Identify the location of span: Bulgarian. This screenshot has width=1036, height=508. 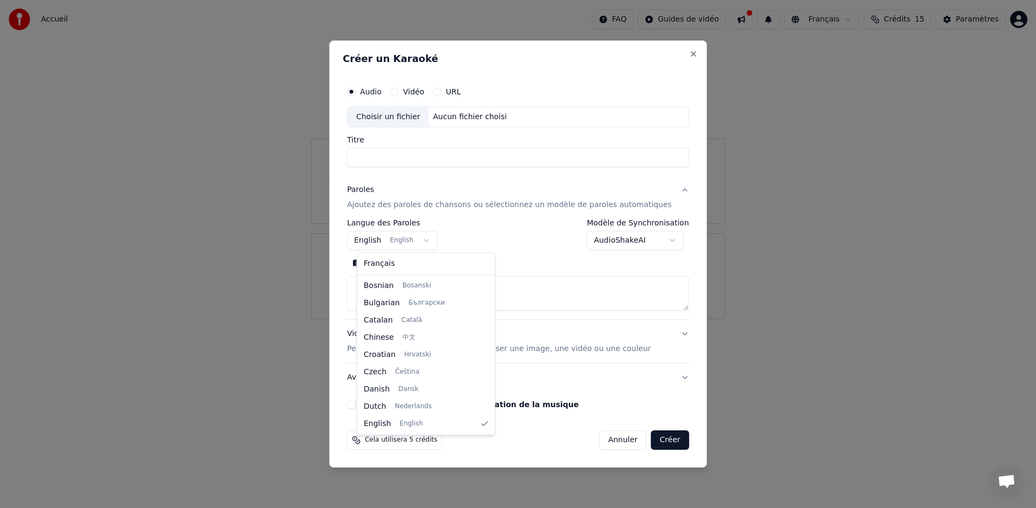
(381, 303).